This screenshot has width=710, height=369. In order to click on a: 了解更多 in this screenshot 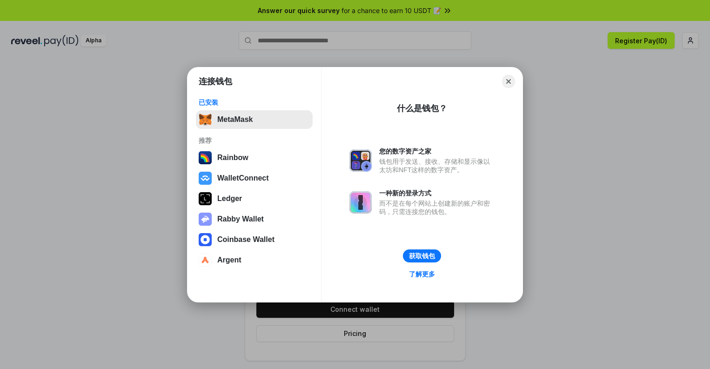, I will do `click(422, 274)`.